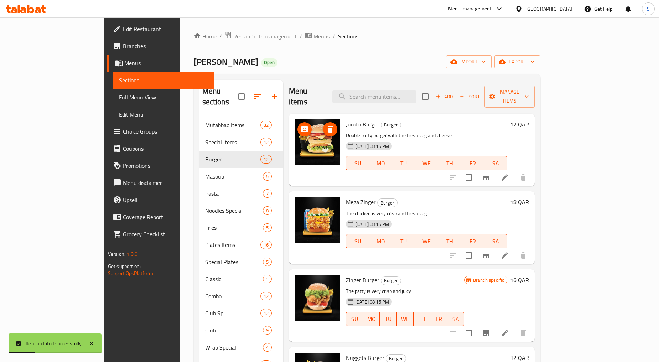 The height and width of the screenshot is (362, 659). I want to click on span: Noodles Special, so click(234, 210).